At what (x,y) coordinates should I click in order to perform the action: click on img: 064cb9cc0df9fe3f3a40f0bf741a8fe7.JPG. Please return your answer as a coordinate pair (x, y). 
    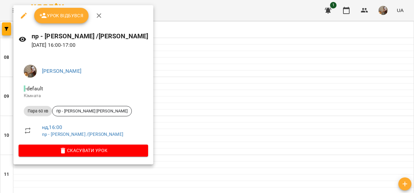
    Looking at the image, I should click on (30, 71).